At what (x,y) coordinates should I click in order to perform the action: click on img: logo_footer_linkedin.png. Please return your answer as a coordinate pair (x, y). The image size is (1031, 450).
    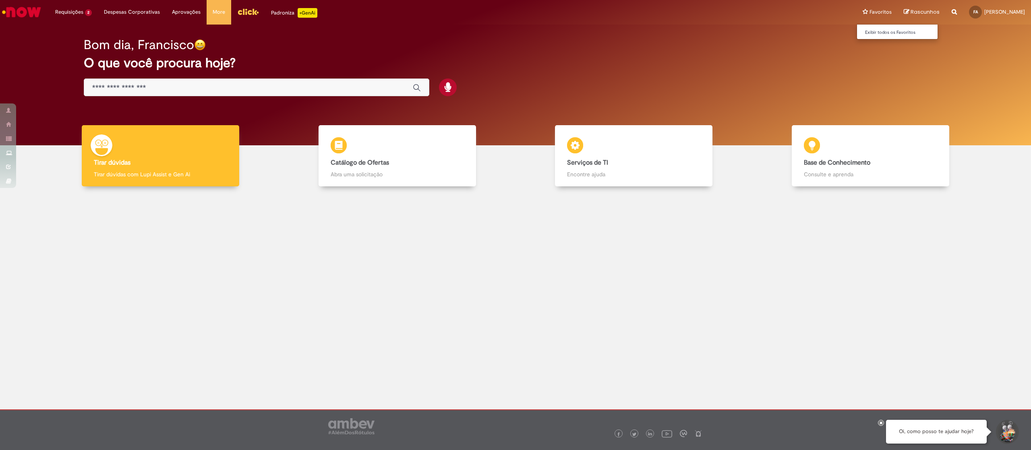
    Looking at the image, I should click on (650, 434).